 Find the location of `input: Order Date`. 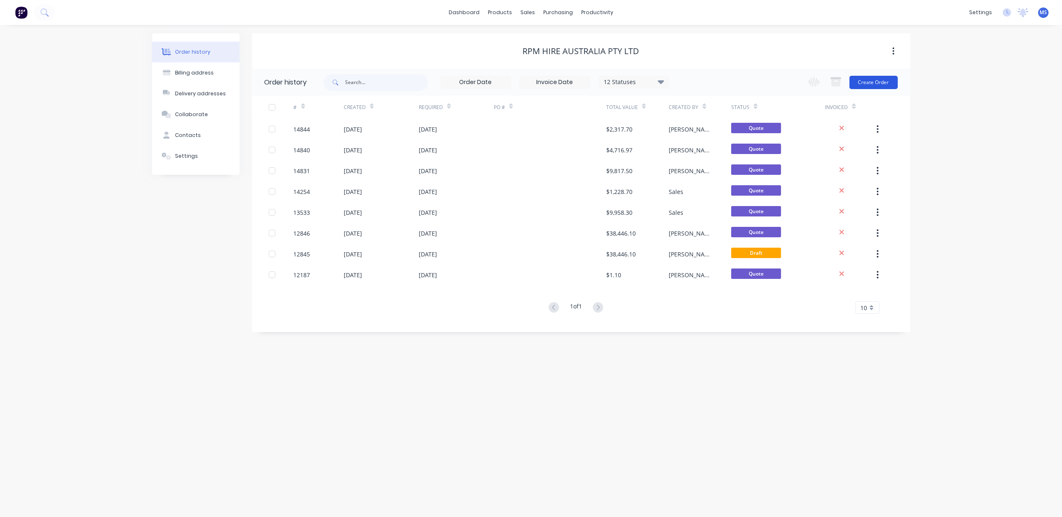

input: Order Date is located at coordinates (476, 82).